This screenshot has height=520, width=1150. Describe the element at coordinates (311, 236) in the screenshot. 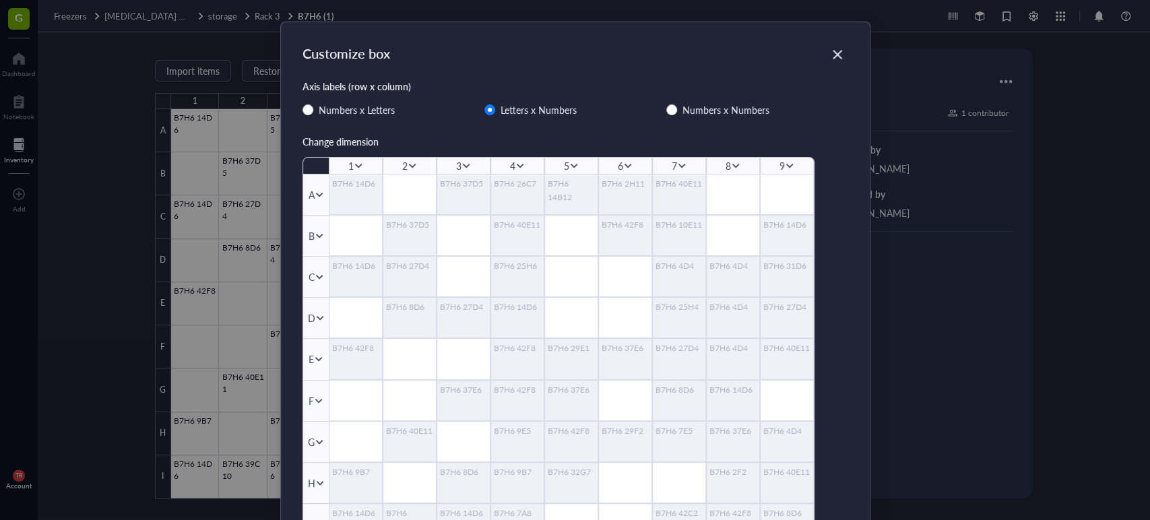

I see `div: B` at that location.